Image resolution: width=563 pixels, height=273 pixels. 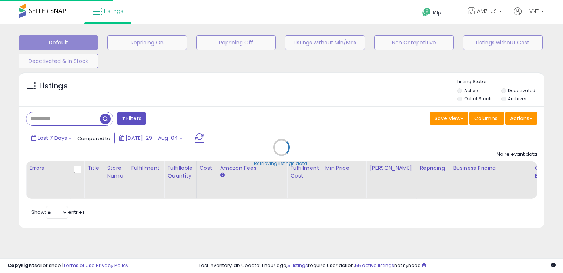 What do you see at coordinates (282, 164) in the screenshot?
I see `div: Retrieving listings data..` at bounding box center [282, 164].